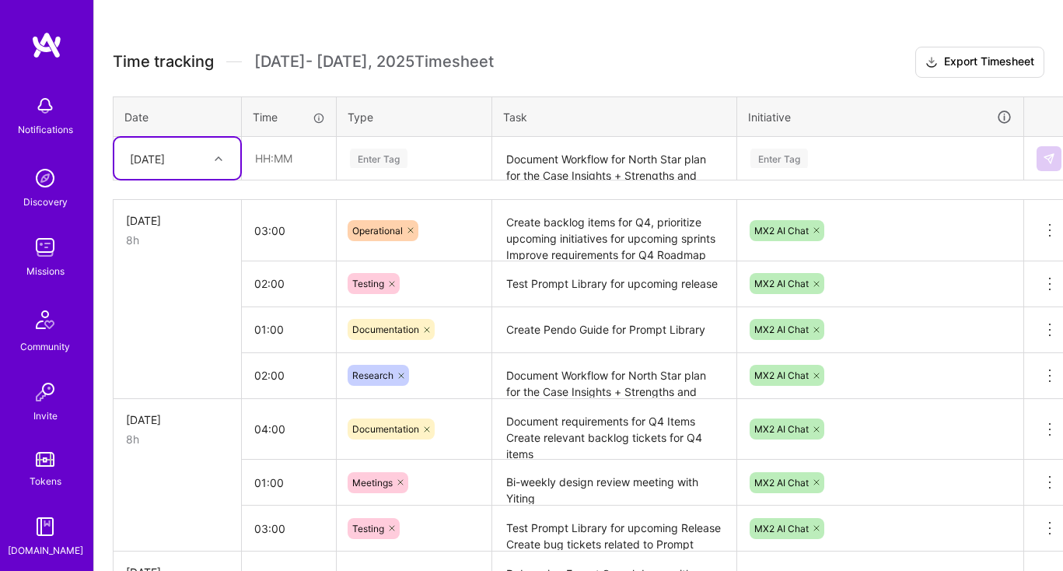 The image size is (1063, 571). I want to click on img: Invite, so click(45, 392).